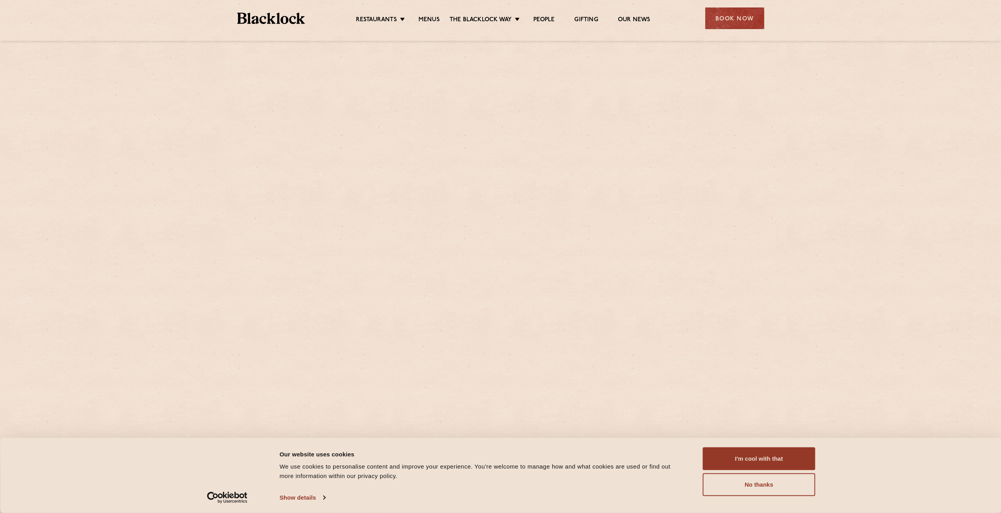 This screenshot has height=513, width=1001. What do you see at coordinates (376, 20) in the screenshot?
I see `a: Restaurants` at bounding box center [376, 20].